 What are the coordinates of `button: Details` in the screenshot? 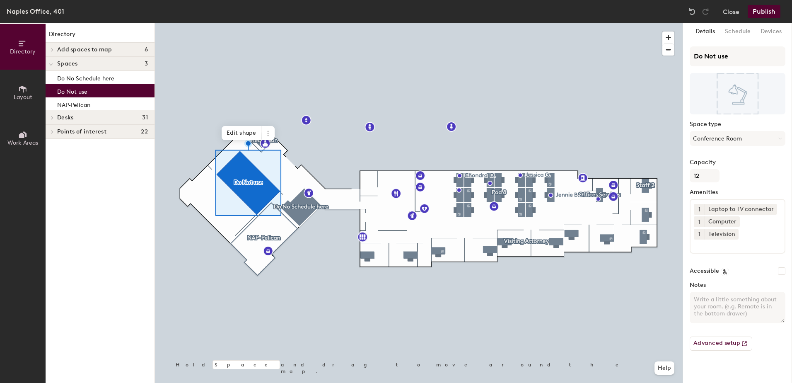 It's located at (705, 31).